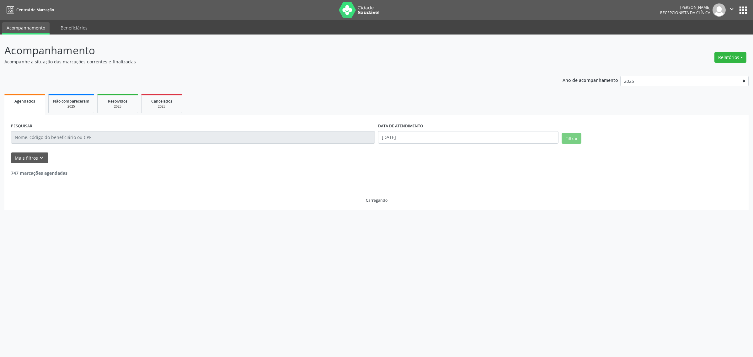  Describe the element at coordinates (71, 101) in the screenshot. I see `span: Não compareceram` at that location.